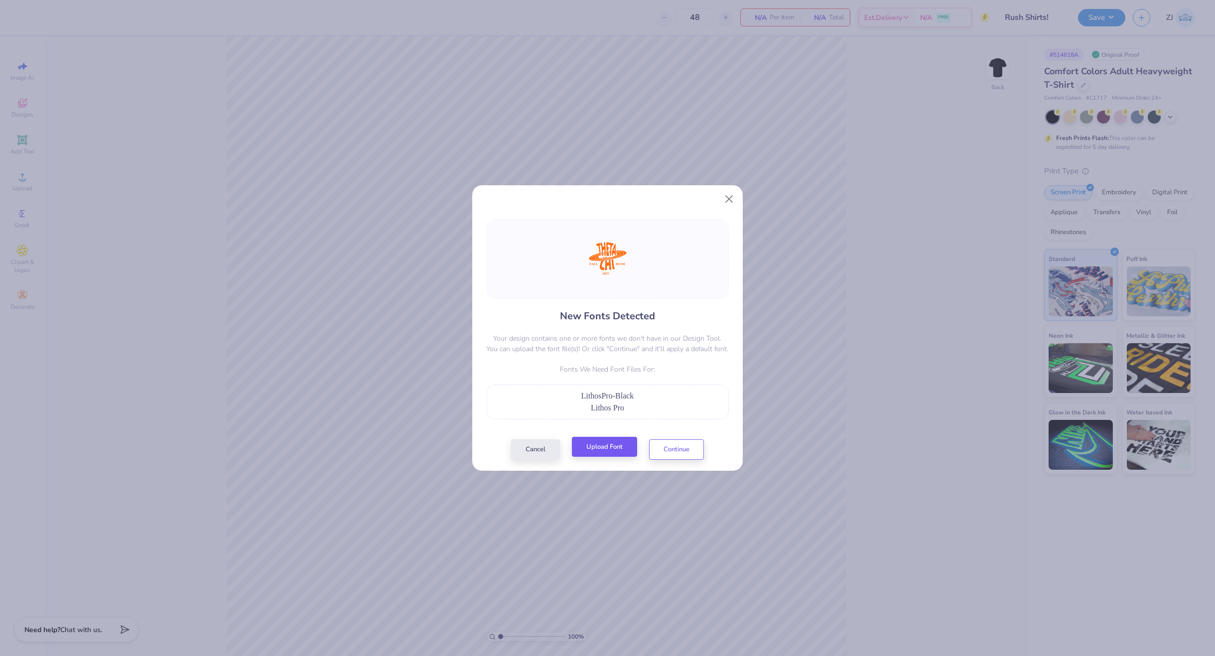  I want to click on button: Close, so click(730, 199).